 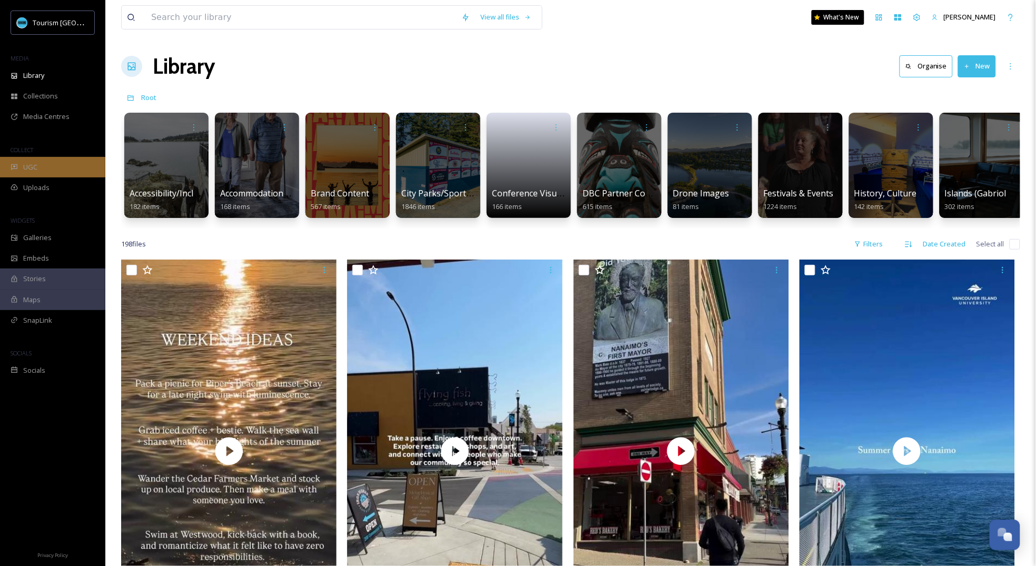 I want to click on button: New, so click(x=977, y=66).